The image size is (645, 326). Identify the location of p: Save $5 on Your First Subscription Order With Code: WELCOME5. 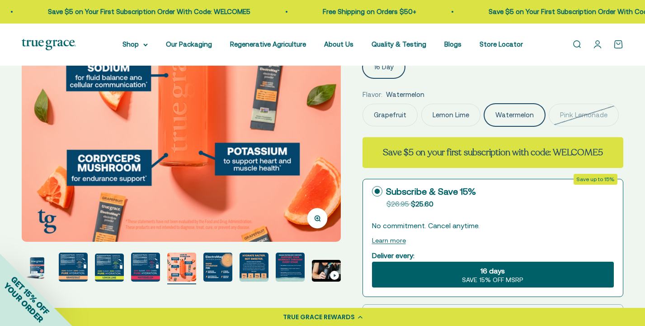
(149, 12).